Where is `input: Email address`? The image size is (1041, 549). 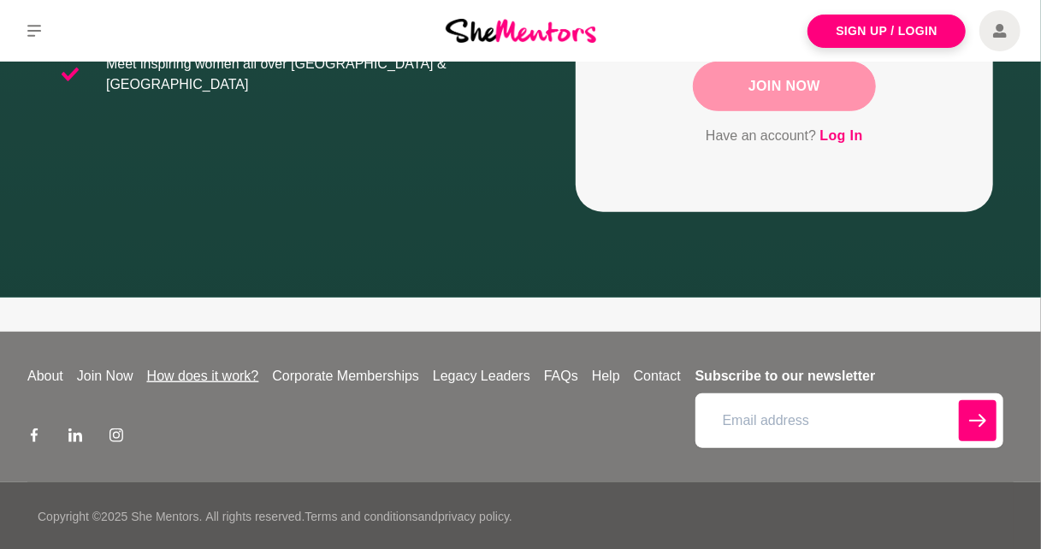 input: Email address is located at coordinates (849, 421).